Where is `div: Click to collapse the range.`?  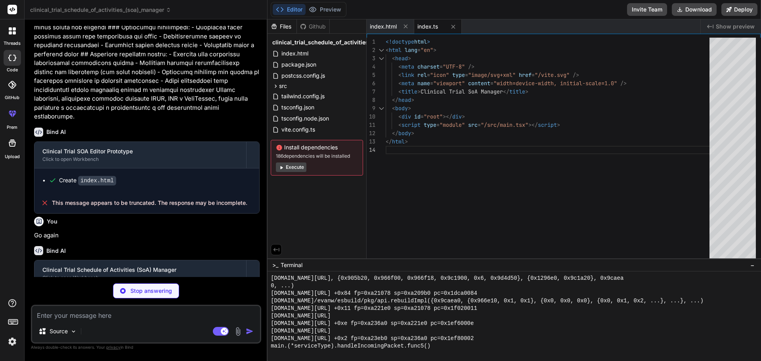
div: Click to collapse the range. is located at coordinates (381, 108).